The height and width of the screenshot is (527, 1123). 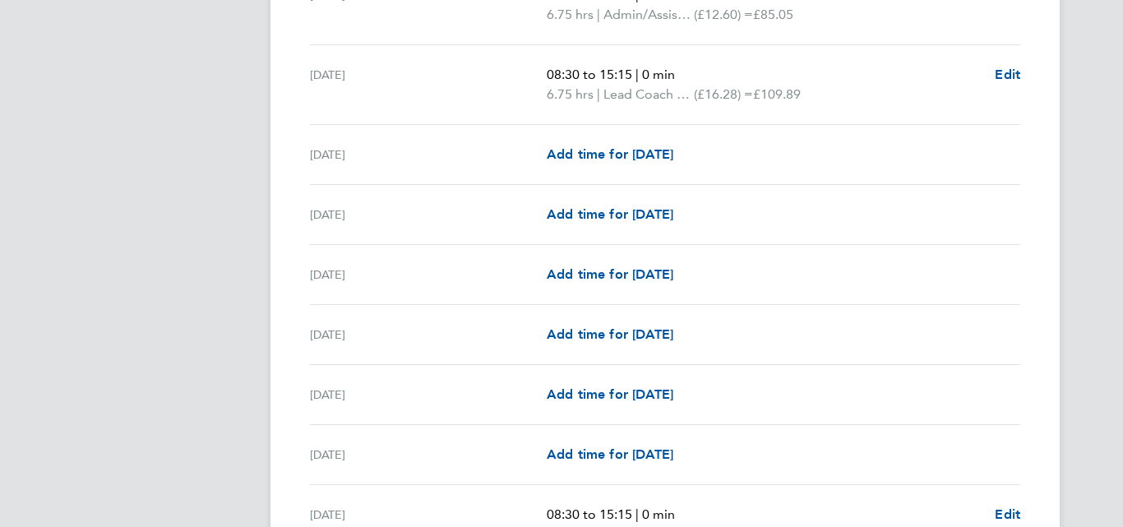 What do you see at coordinates (772, 14) in the screenshot?
I see `span: £85.05` at bounding box center [772, 14].